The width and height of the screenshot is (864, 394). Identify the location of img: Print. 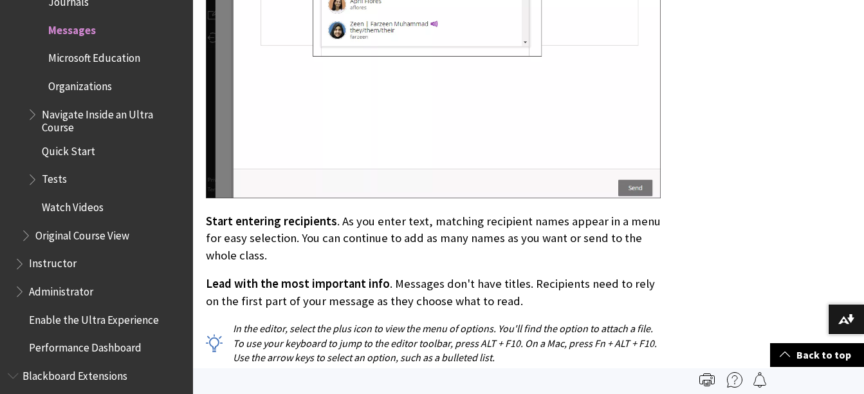
(707, 380).